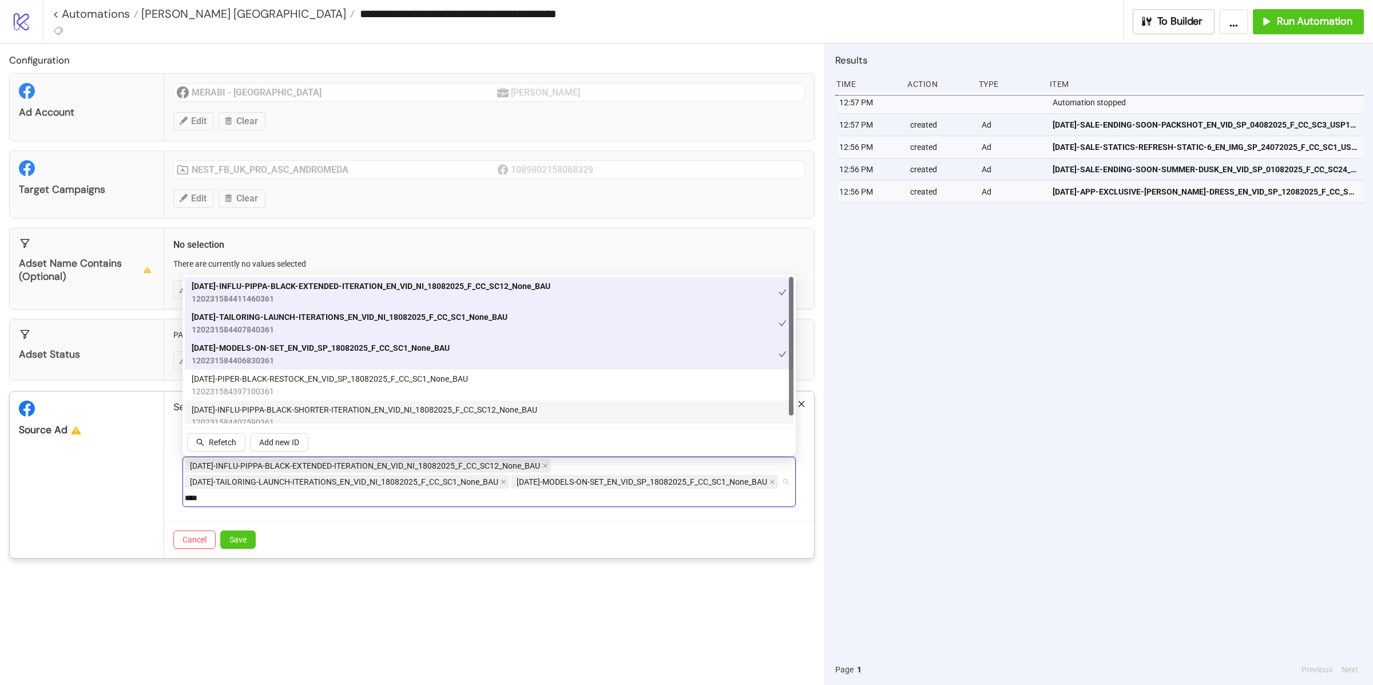  I want to click on div: Action, so click(937, 84).